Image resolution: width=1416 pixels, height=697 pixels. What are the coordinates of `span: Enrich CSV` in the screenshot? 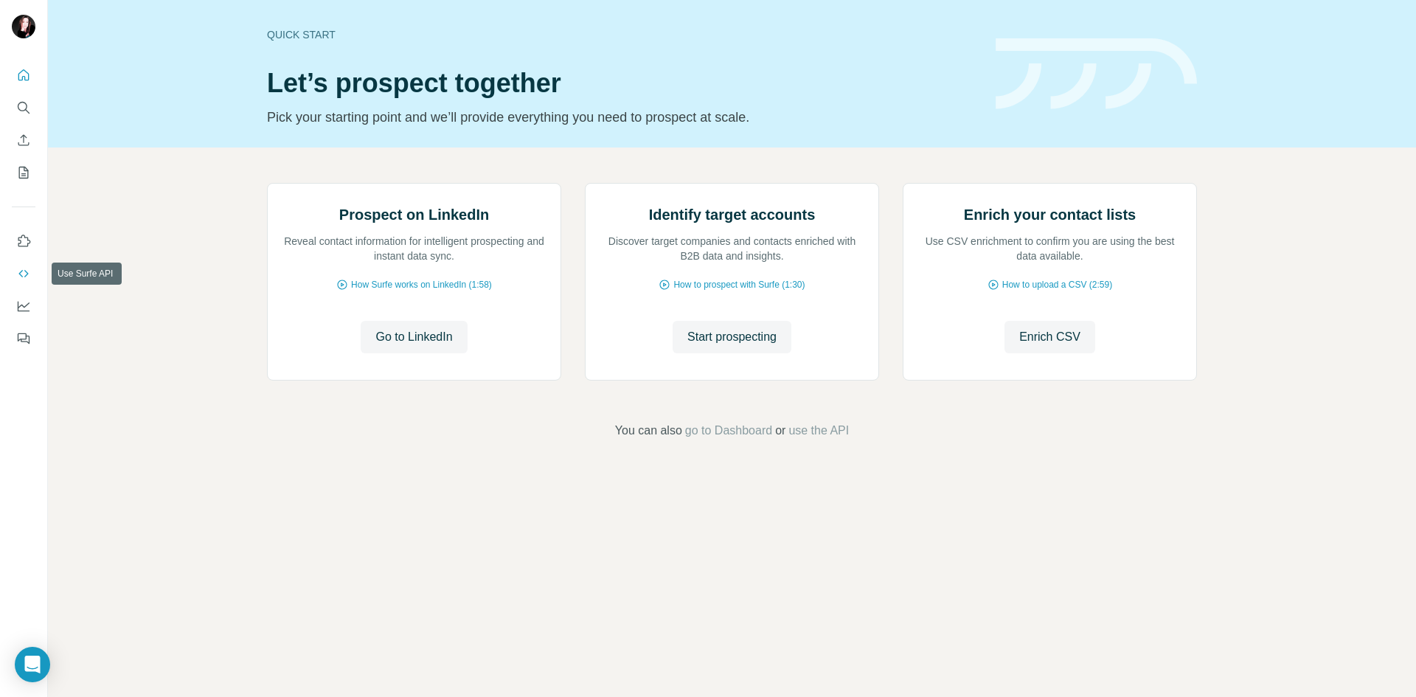 It's located at (1049, 337).